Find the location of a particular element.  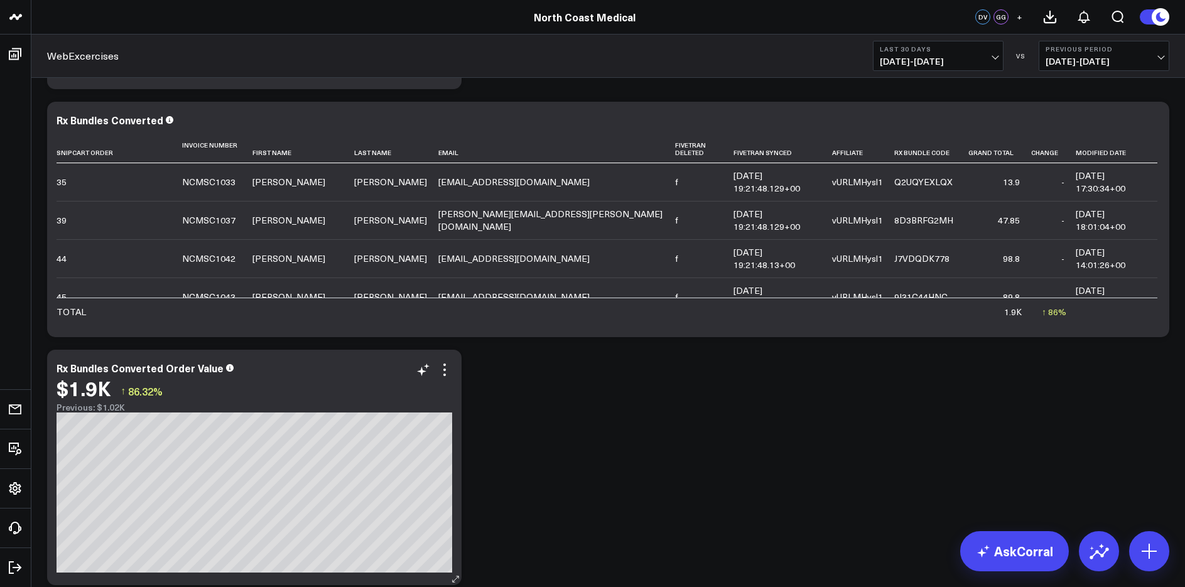

a: WebExcercises is located at coordinates (83, 56).